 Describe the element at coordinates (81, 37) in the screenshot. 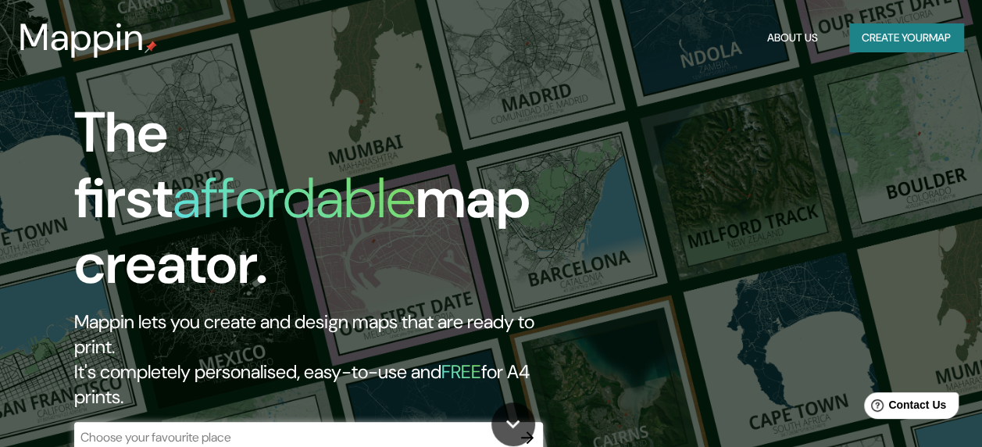

I see `h3: Mappin` at that location.